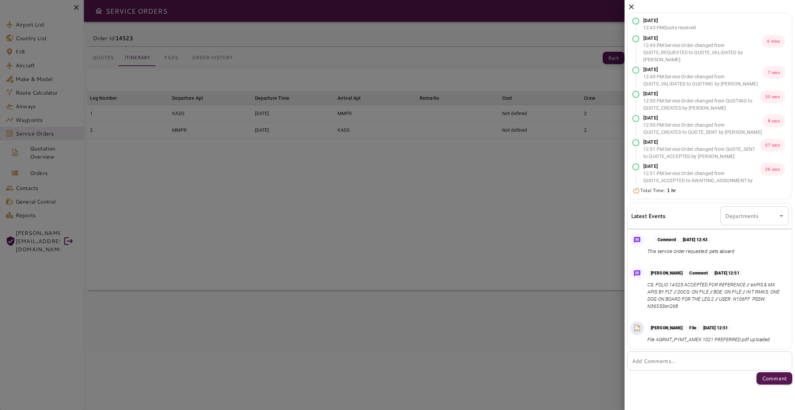 Image resolution: width=795 pixels, height=410 pixels. Describe the element at coordinates (717, 296) in the screenshot. I see `p: CS: FOLIO 14523 ACCEPTED FOR REFERENCE // eAPIS & MX APIS BY FLT // DOCS: ON FILE // BOE: ON FILE...` at that location.